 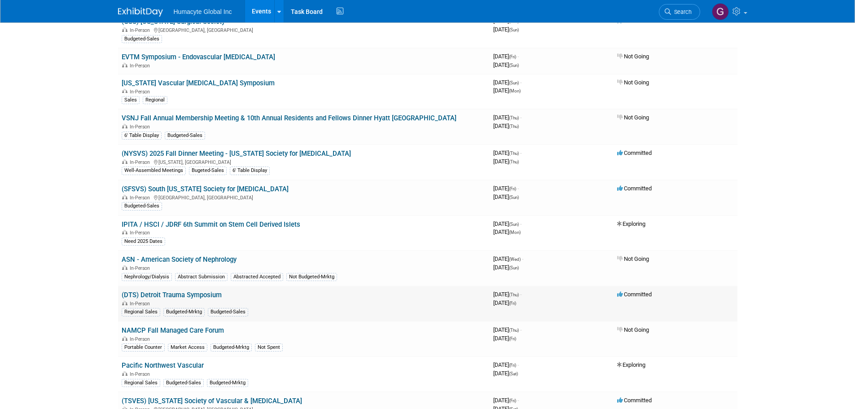 What do you see at coordinates (514, 373) in the screenshot?
I see `span: (Sat)` at bounding box center [514, 373].